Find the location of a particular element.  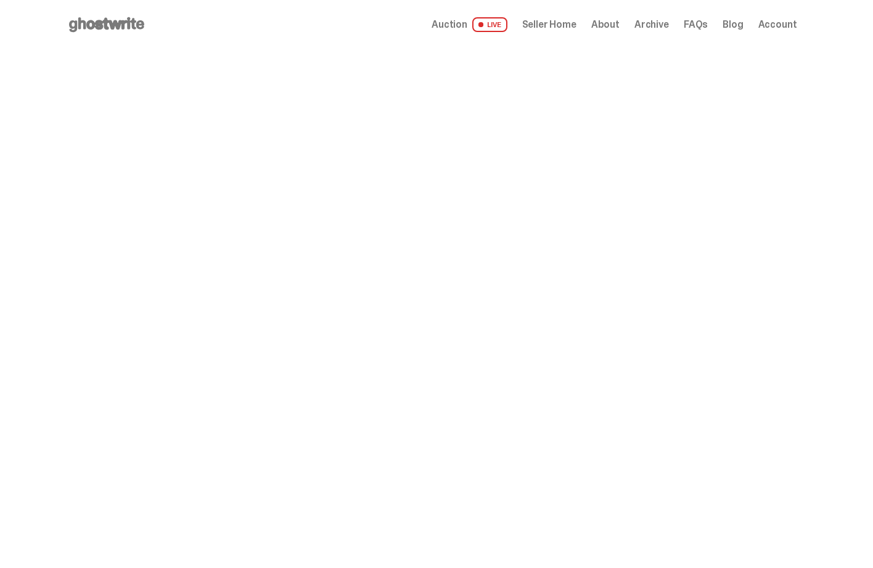

a: Account is located at coordinates (777, 25).